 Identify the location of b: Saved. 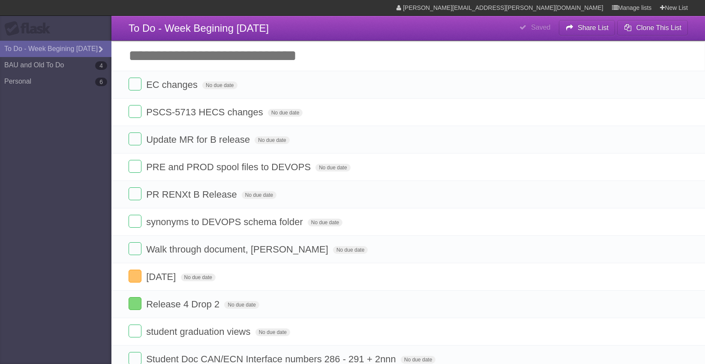
(540, 27).